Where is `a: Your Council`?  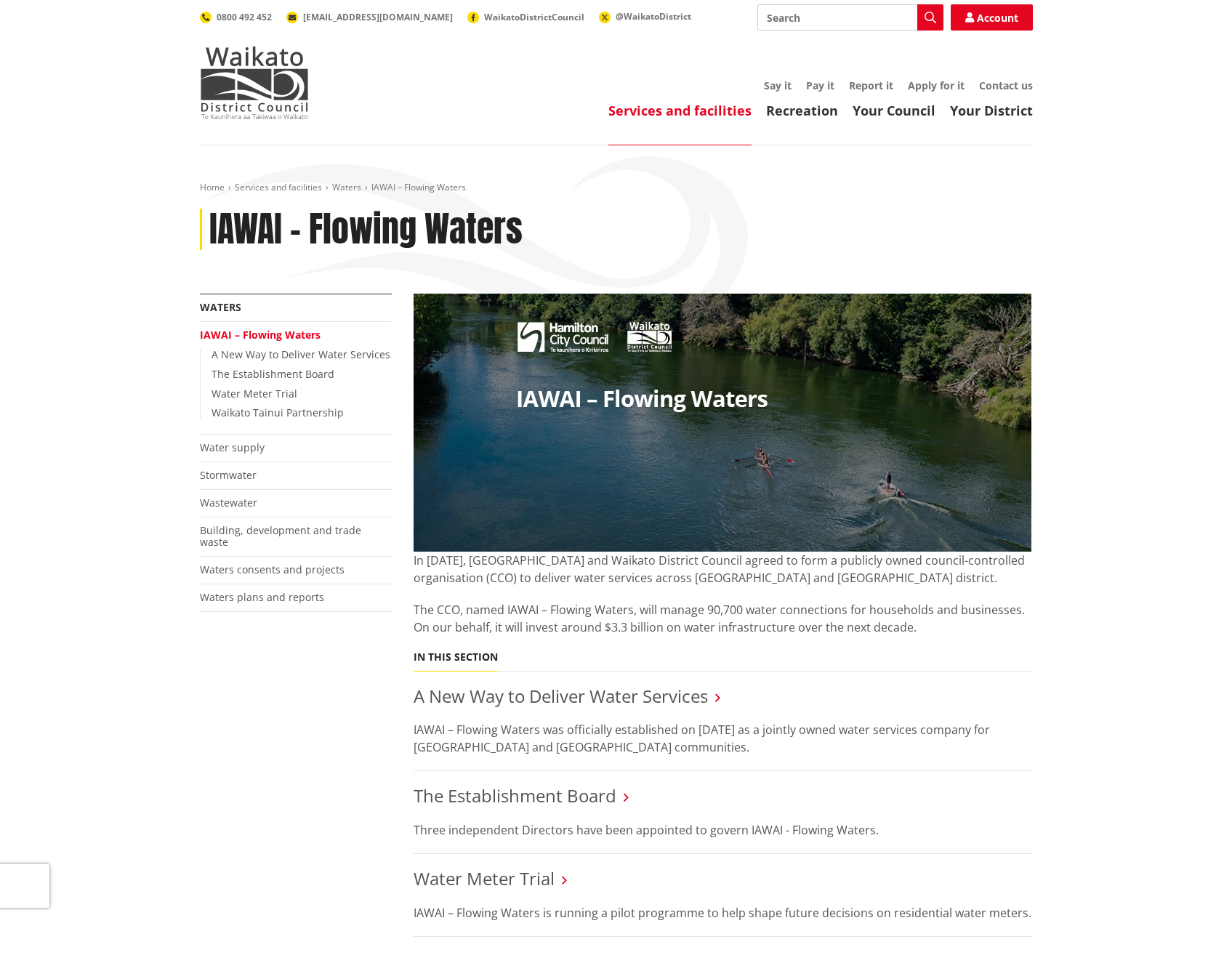
a: Your Council is located at coordinates (894, 111).